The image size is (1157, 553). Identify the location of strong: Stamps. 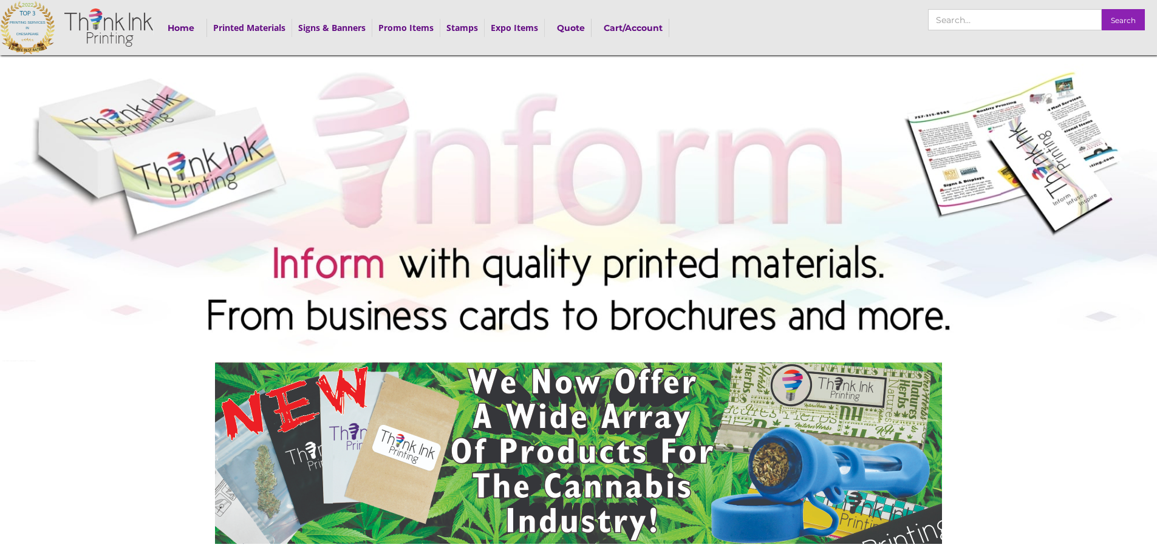
(462, 27).